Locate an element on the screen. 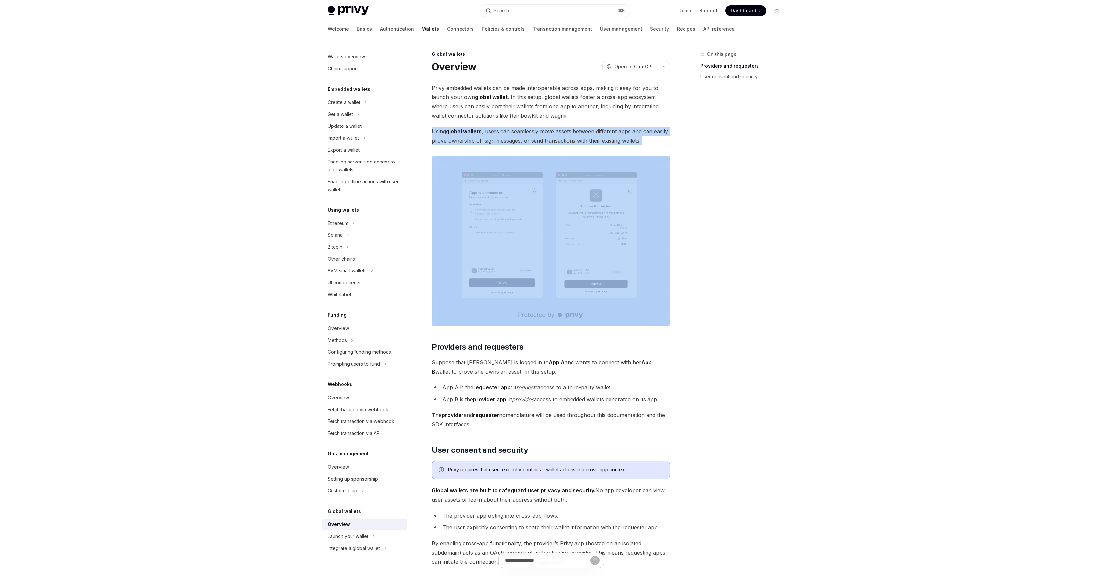  div: Get a wallet is located at coordinates (340, 114).